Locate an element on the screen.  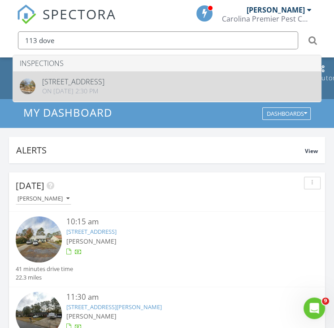
span: SPECTORA is located at coordinates (79, 14).